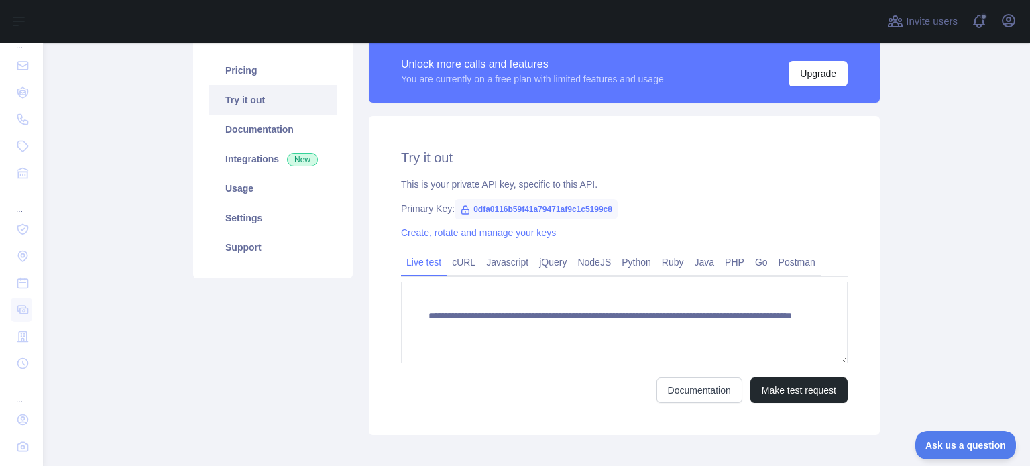 This screenshot has height=466, width=1030. I want to click on a: Integrations New, so click(273, 159).